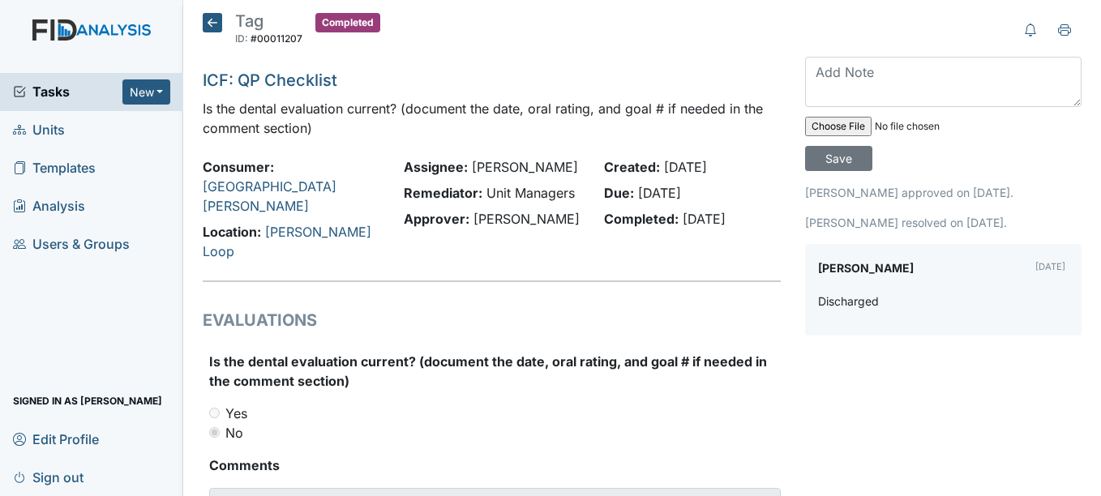 The image size is (1101, 496). I want to click on strong: Due:, so click(619, 193).